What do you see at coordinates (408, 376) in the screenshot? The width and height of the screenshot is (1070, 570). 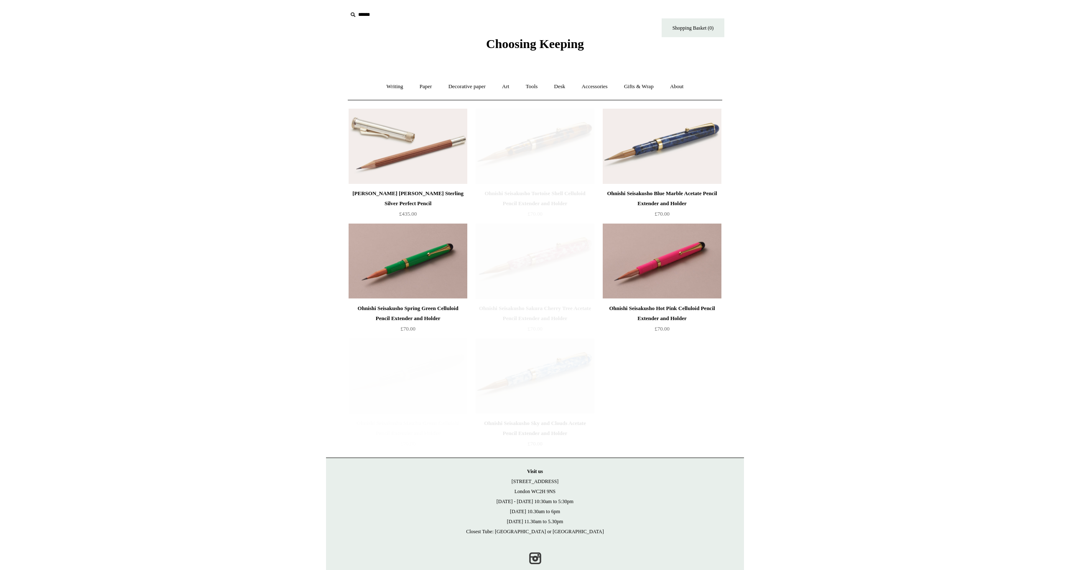 I see `img: Ohnishi Seisakusho Matcha Green Celluloid Pencil Extender and Holder` at bounding box center [408, 376].